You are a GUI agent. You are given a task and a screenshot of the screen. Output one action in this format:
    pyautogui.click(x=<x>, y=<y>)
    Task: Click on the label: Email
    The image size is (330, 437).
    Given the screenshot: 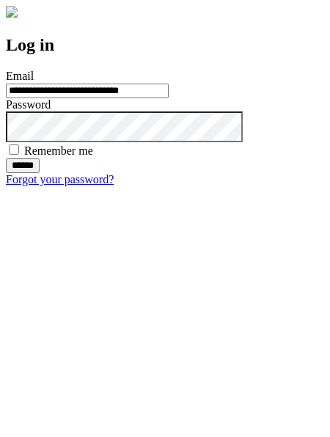 What is the action you would take?
    pyautogui.click(x=20, y=76)
    